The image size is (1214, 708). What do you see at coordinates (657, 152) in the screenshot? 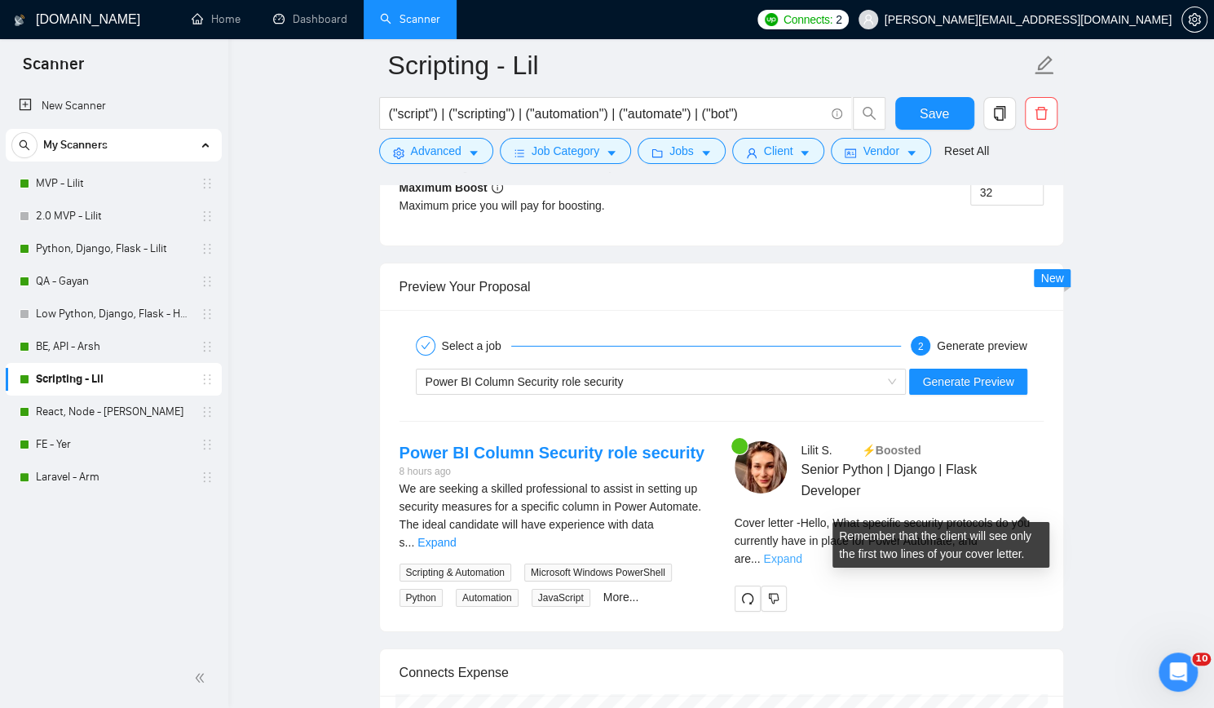
I see `span: folder` at bounding box center [657, 152].